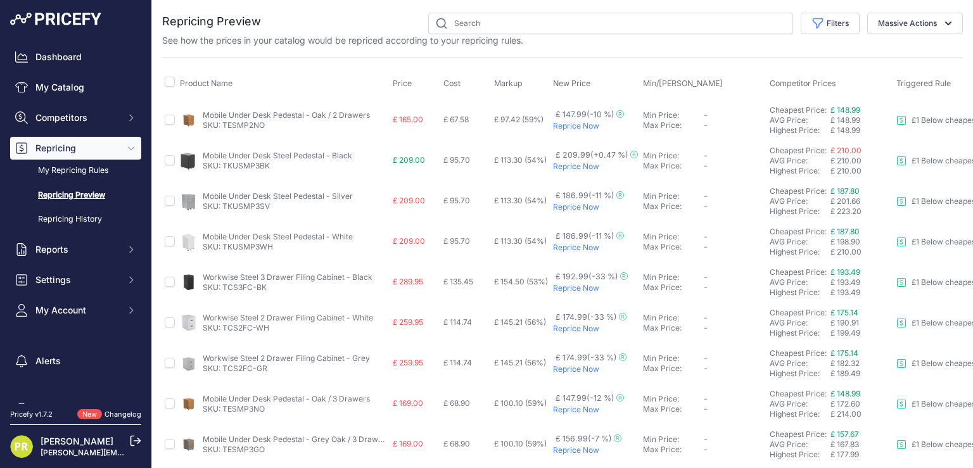  I want to click on a: SKU: TCS2FC-WH, so click(236, 327).